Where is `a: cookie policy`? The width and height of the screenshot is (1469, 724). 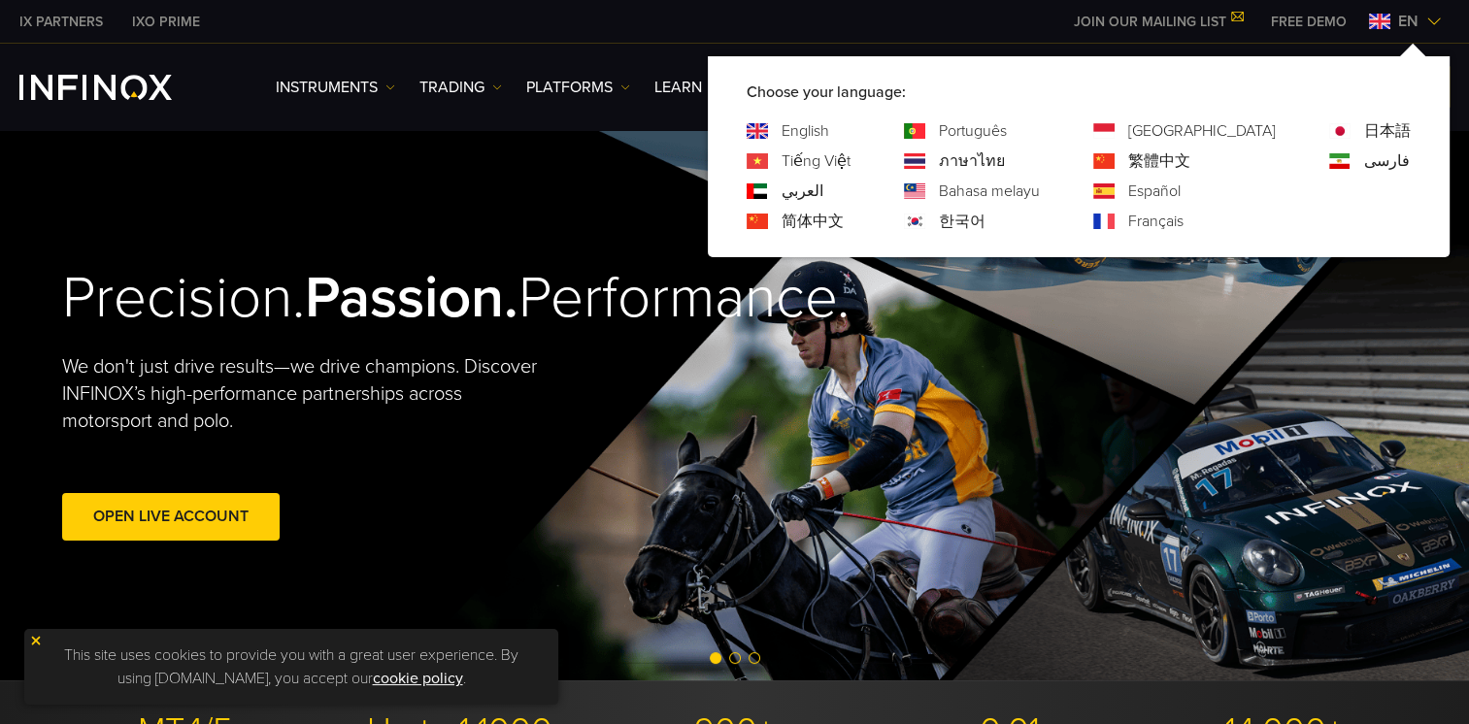
a: cookie policy is located at coordinates (418, 679).